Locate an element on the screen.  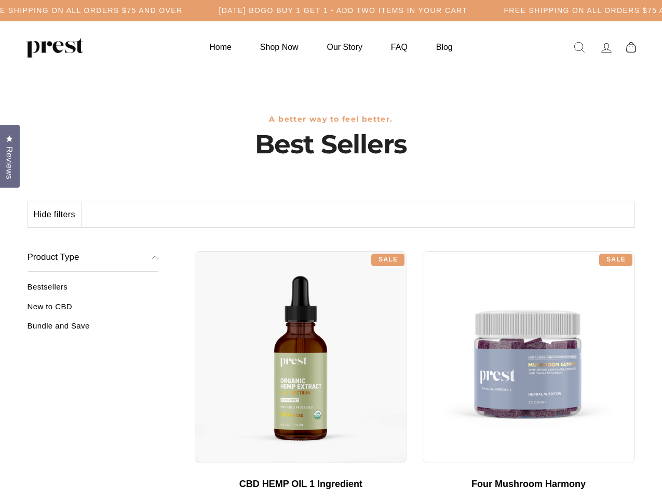
a: Bundle and Save is located at coordinates (93, 329).